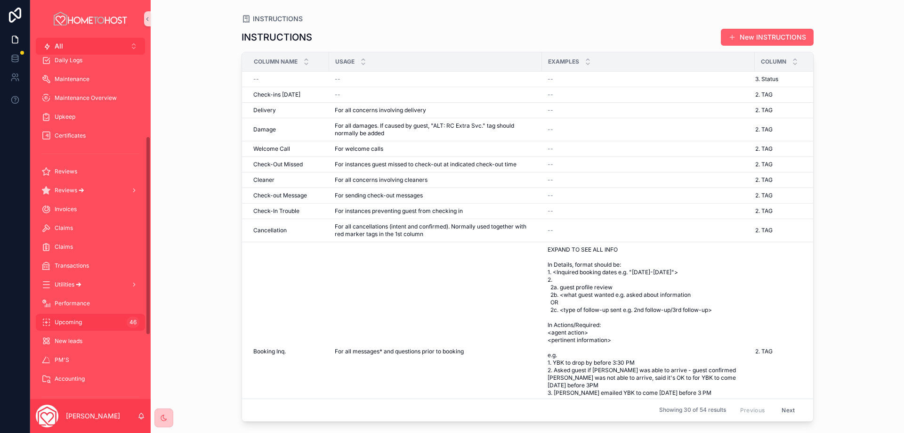 The width and height of the screenshot is (904, 433). Describe the element at coordinates (68, 284) in the screenshot. I see `span: Utilities 🡪` at that location.